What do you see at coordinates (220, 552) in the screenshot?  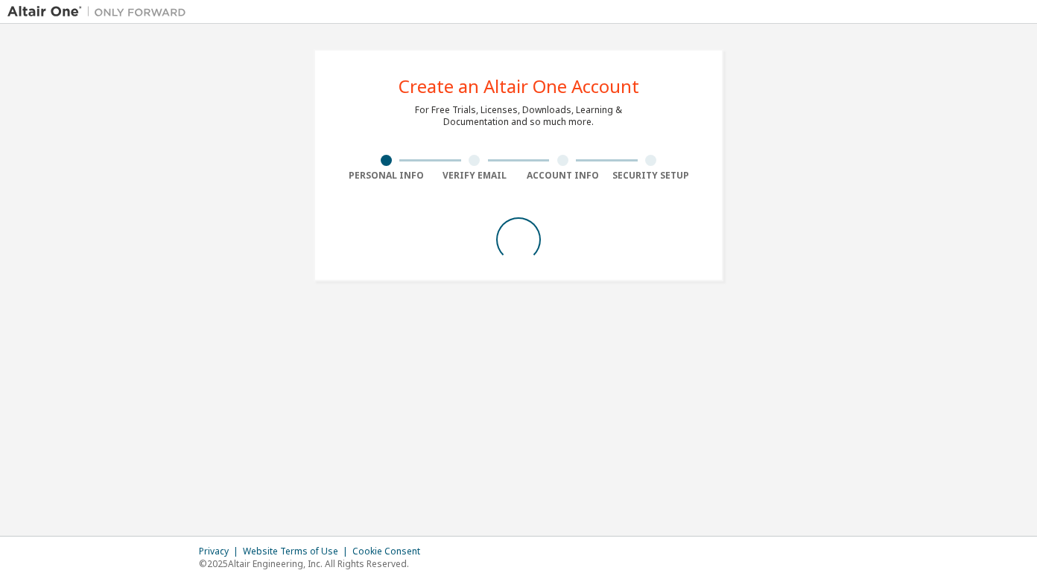 I see `div: Privacy` at bounding box center [220, 552].